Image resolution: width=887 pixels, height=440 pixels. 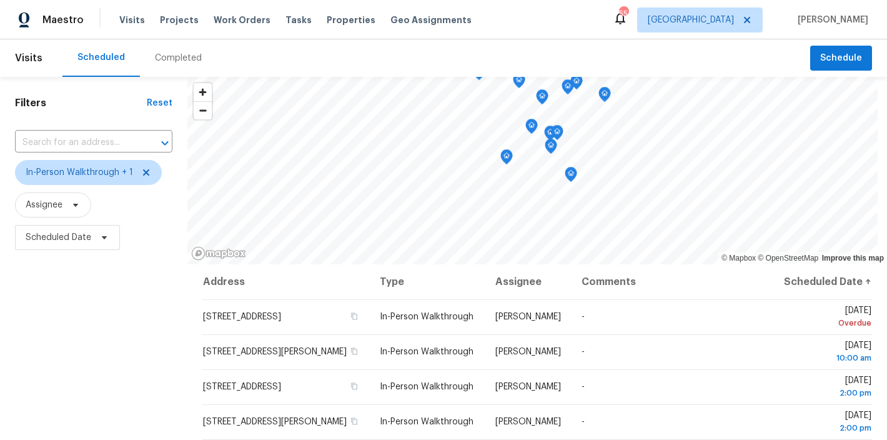 What do you see at coordinates (286, 282) in the screenshot?
I see `th: Address` at bounding box center [286, 282].